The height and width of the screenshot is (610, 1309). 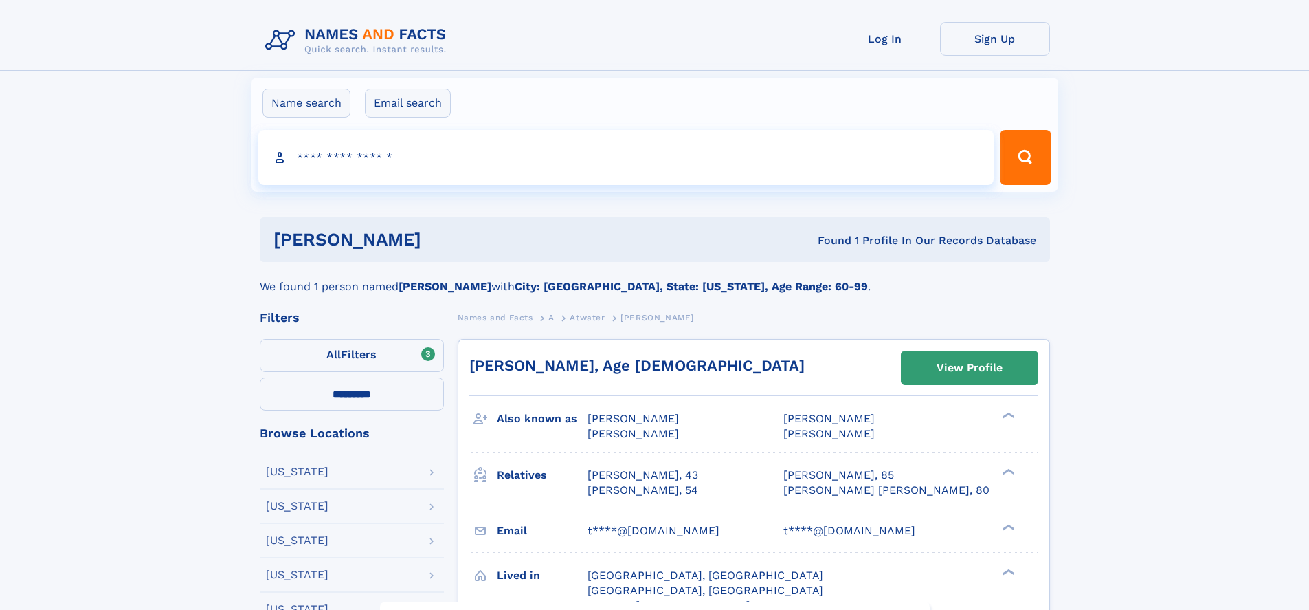 I want to click on h3: Lived in, so click(x=542, y=575).